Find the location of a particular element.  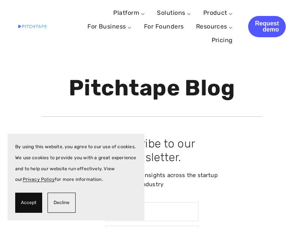

a: Product ⌵ is located at coordinates (218, 13).